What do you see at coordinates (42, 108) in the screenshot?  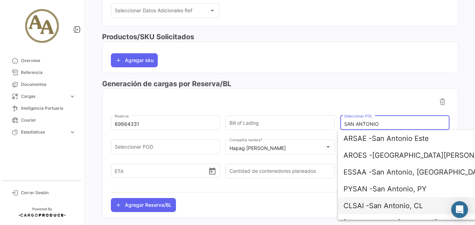 I see `a: Inteligencia Portuaria` at bounding box center [42, 108].